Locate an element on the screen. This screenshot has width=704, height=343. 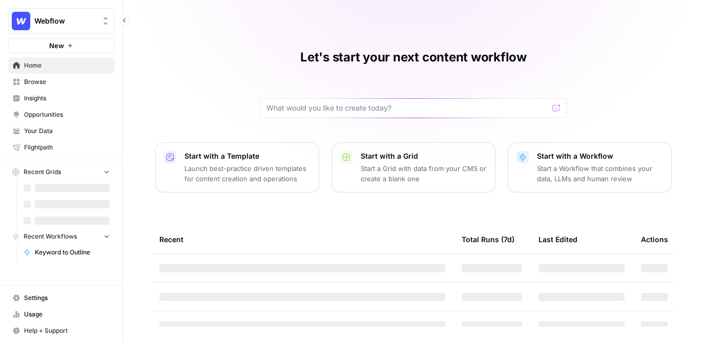
p: Launch best-practice driven templates for content creation and operations is located at coordinates (247, 174).